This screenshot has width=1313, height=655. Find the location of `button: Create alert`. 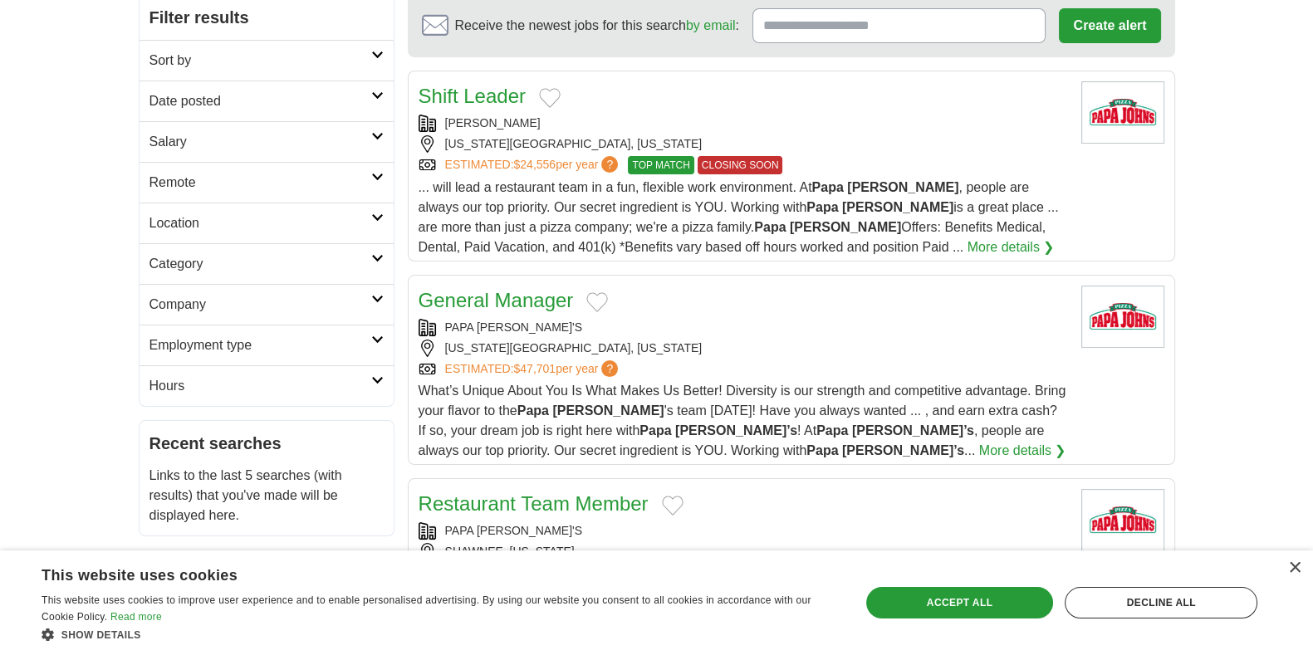

button: Create alert is located at coordinates (1109, 26).